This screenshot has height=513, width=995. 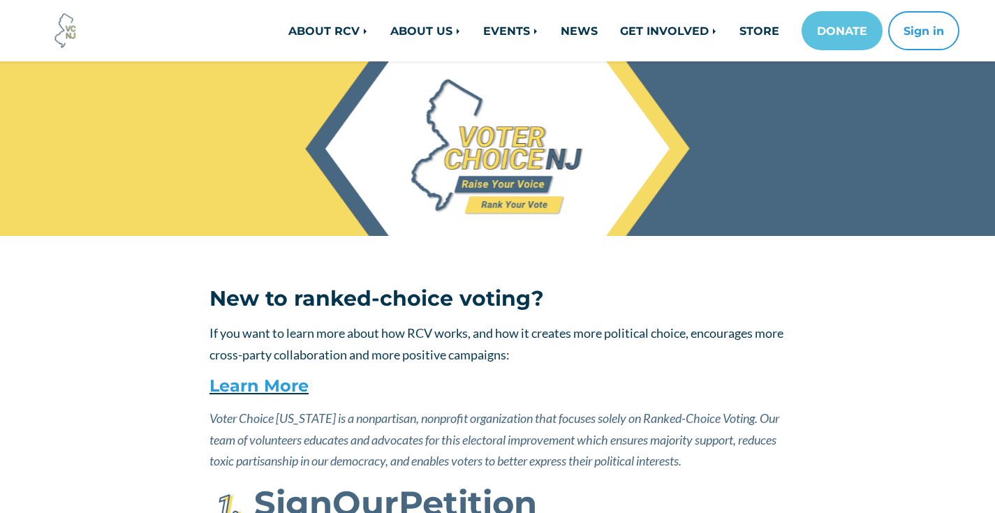 What do you see at coordinates (510, 31) in the screenshot?
I see `a: EVENTS` at bounding box center [510, 31].